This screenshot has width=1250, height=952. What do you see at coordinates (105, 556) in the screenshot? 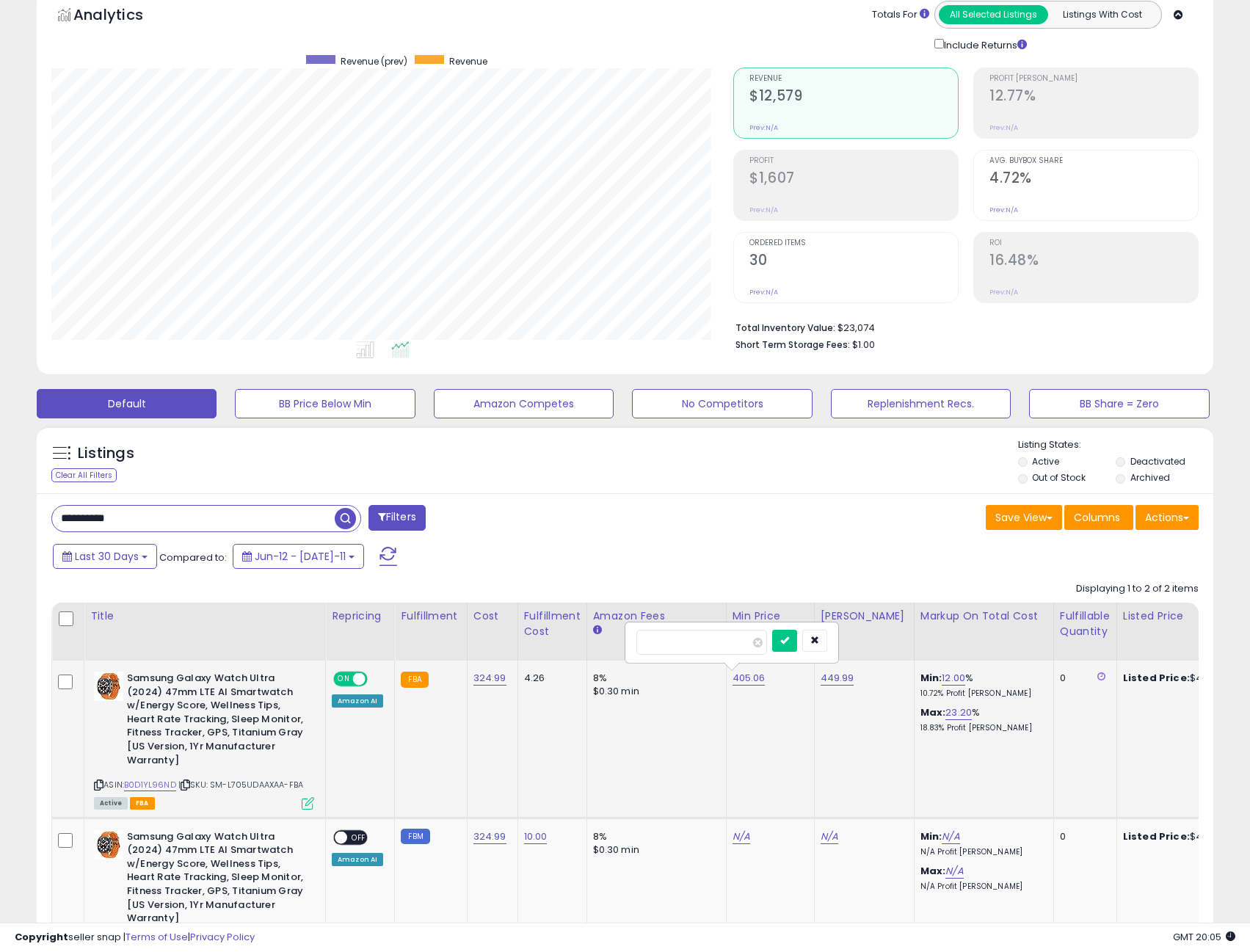
I see `button: Last 30 Days` at bounding box center [105, 556].